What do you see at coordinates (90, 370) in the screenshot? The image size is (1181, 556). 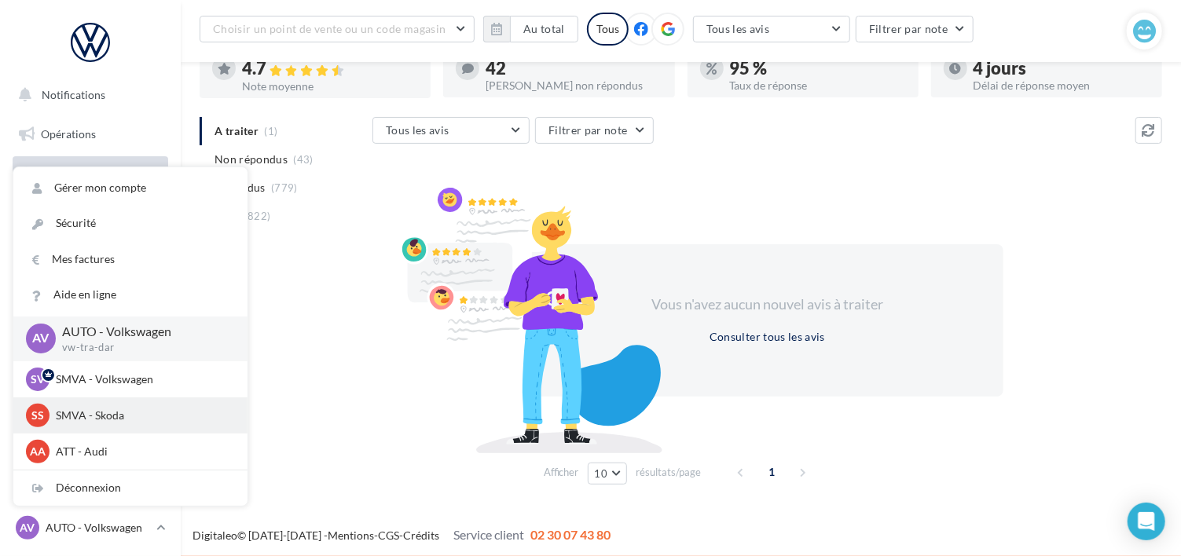 I see `a: Calendrier` at bounding box center [90, 370].